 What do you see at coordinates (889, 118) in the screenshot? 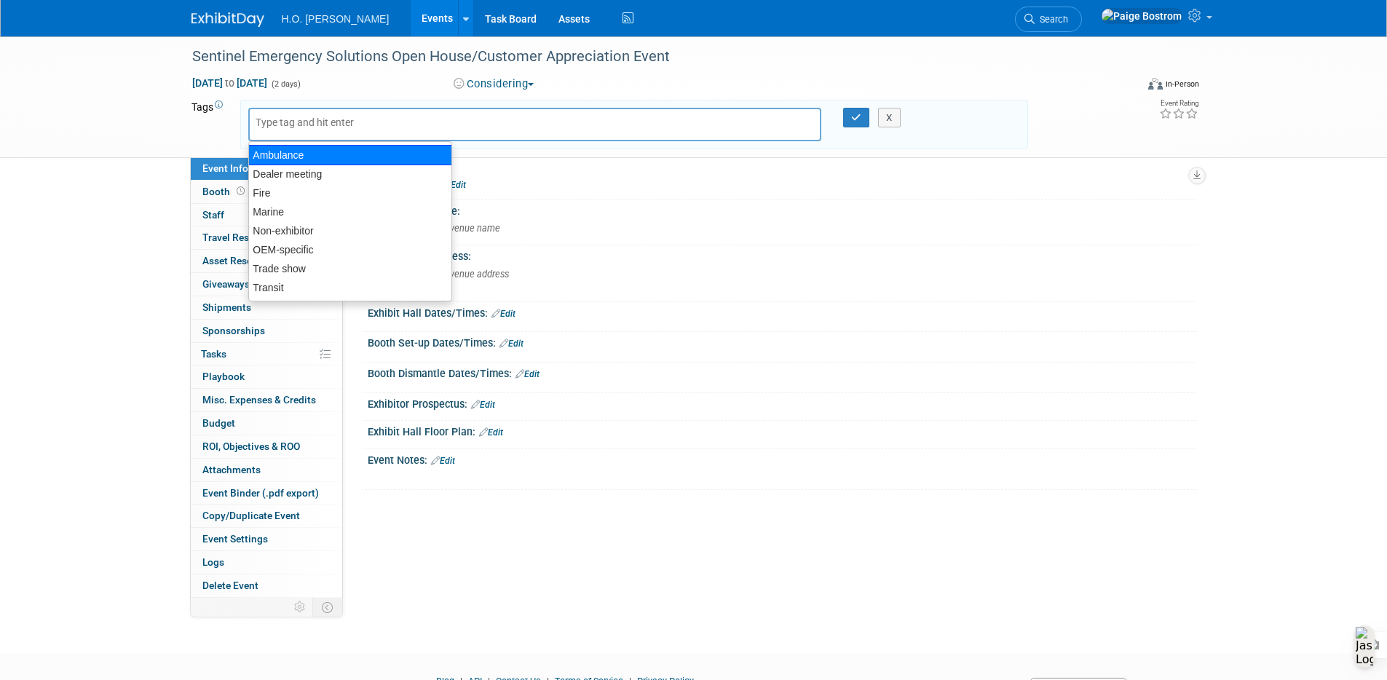
I see `button: X` at bounding box center [889, 118].